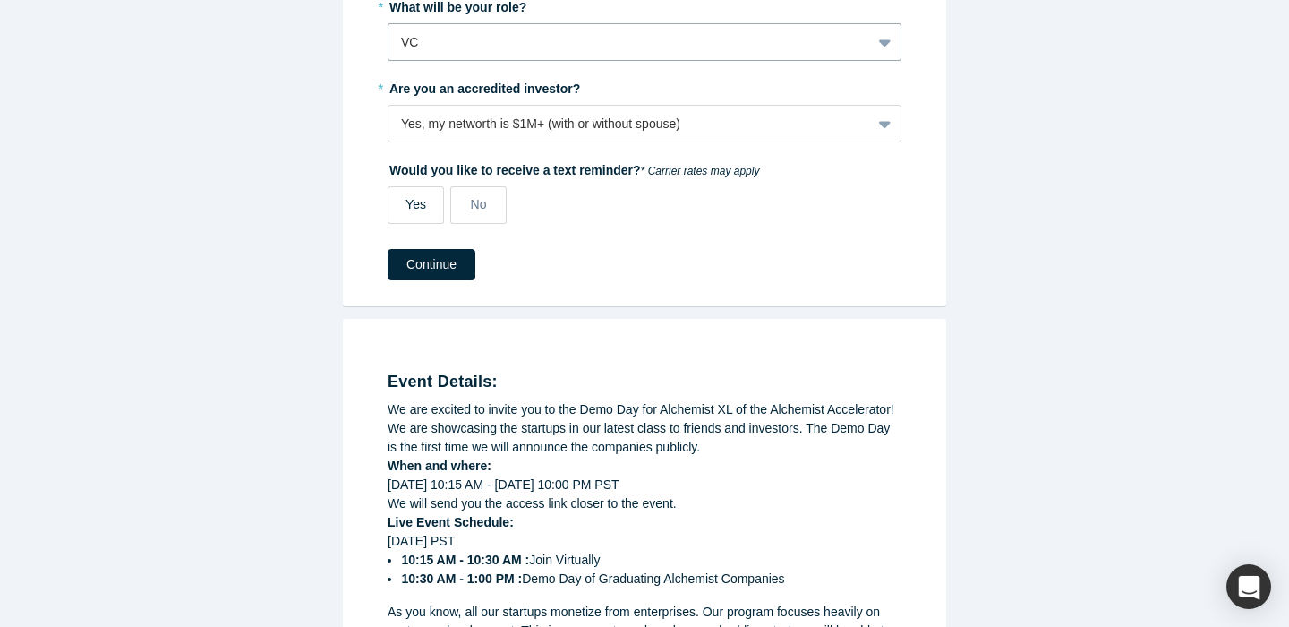 Image resolution: width=1289 pixels, height=627 pixels. Describe the element at coordinates (645, 409) in the screenshot. I see `div: We are excited to invite you to the Demo Day for Alchemist XL of the Alchemist Accelerator!` at that location.